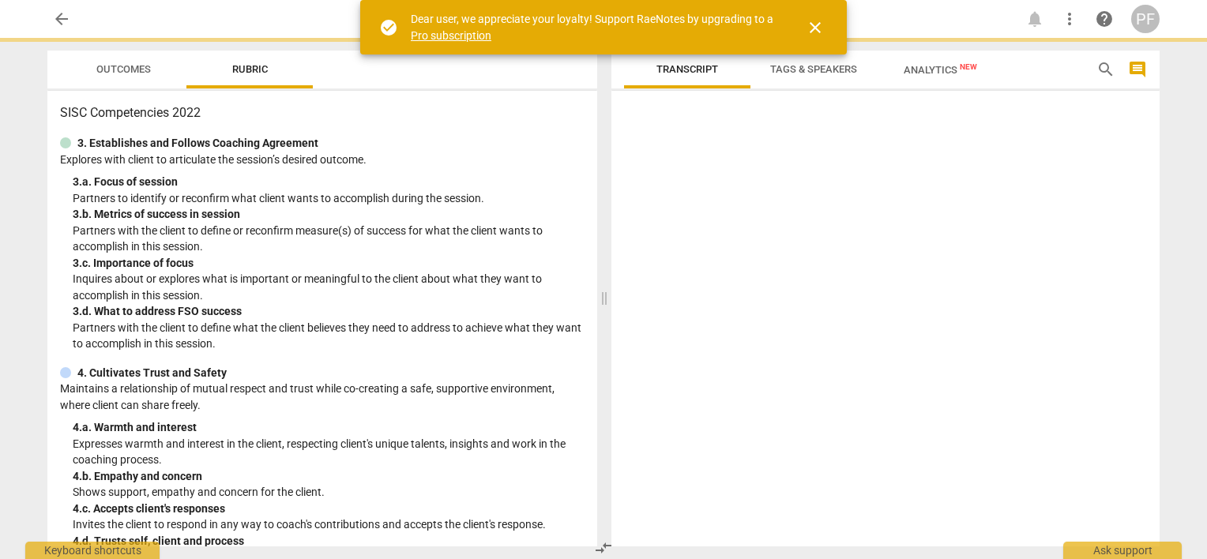 The width and height of the screenshot is (1207, 559). Describe the element at coordinates (329, 182) in the screenshot. I see `div: 3. a. Focus of session` at that location.